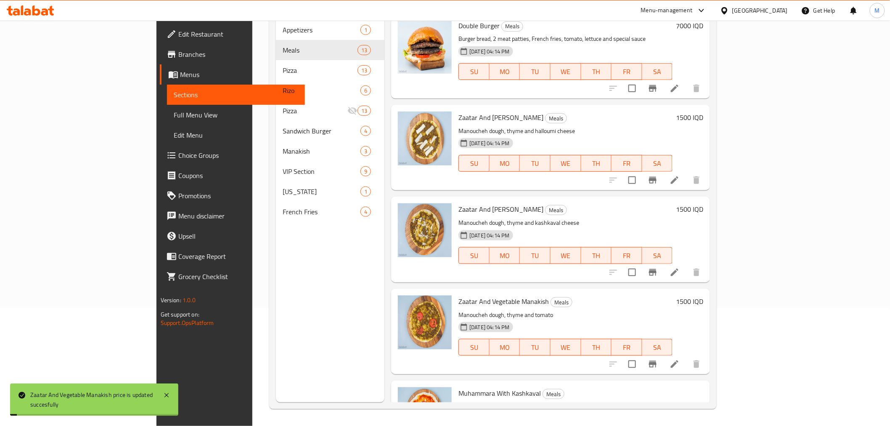  What do you see at coordinates (352, 111) in the screenshot?
I see `svg: Inactive section` at bounding box center [352, 111].